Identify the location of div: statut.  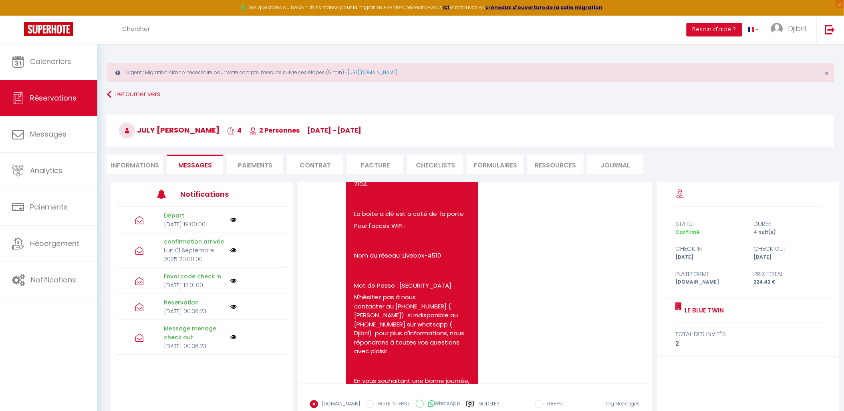
(709, 224).